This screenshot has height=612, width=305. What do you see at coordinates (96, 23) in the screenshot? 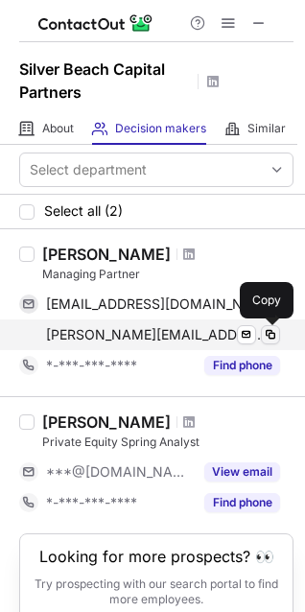
I see `img: ContactOut v5.3.10` at bounding box center [96, 23].